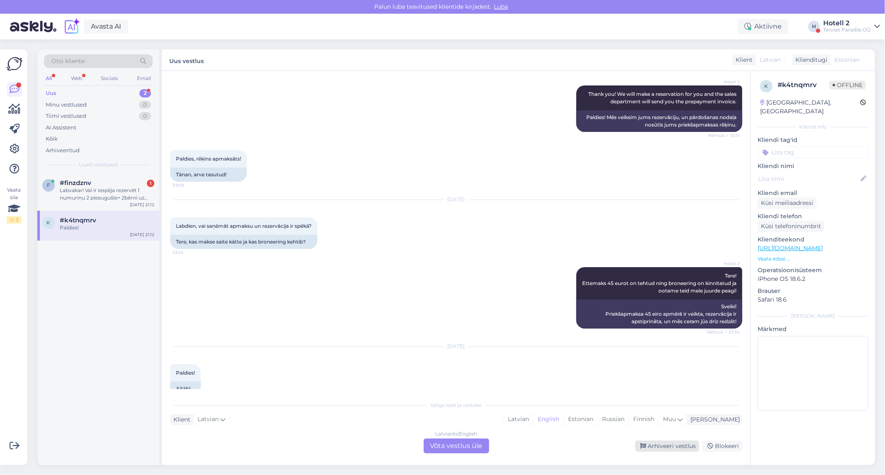 The width and height of the screenshot is (885, 475). Describe the element at coordinates (810, 60) in the screenshot. I see `div: Klienditugi` at that location.